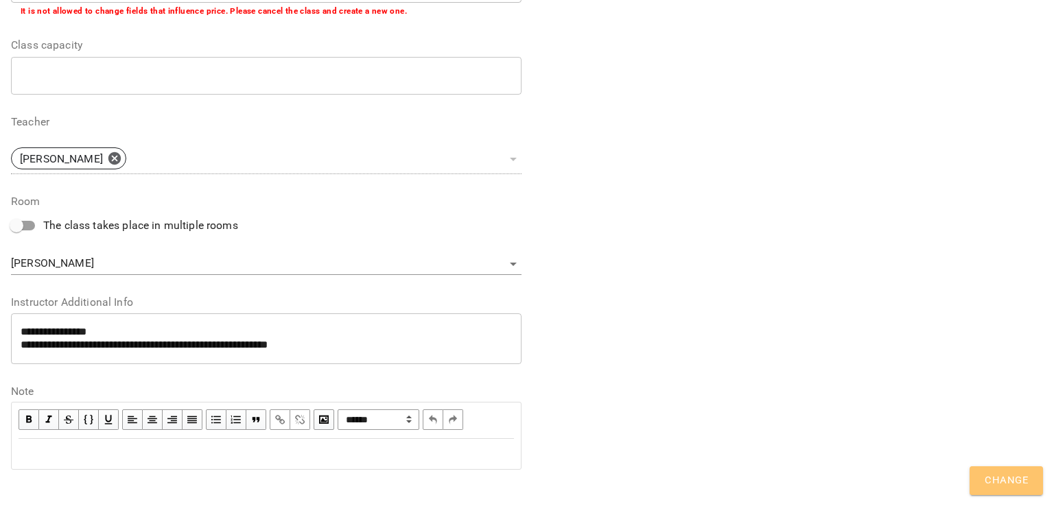 The image size is (1054, 506). What do you see at coordinates (216, 420) in the screenshot?
I see `button: UL` at bounding box center [216, 420].